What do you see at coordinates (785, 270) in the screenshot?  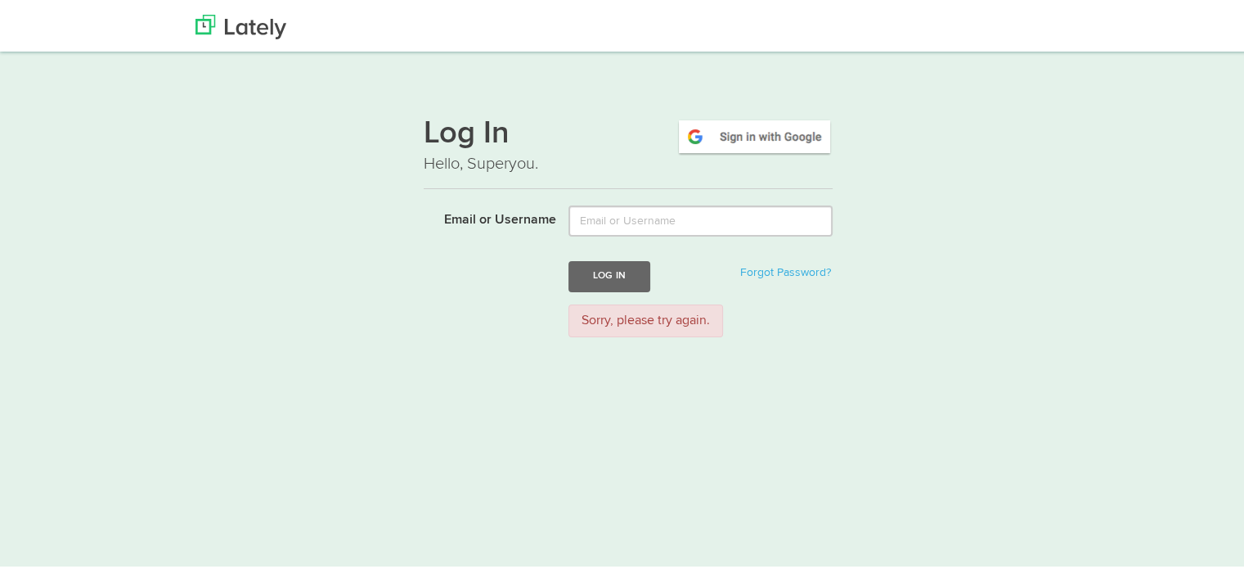 I see `a: Forgot Password?` at bounding box center [785, 270].